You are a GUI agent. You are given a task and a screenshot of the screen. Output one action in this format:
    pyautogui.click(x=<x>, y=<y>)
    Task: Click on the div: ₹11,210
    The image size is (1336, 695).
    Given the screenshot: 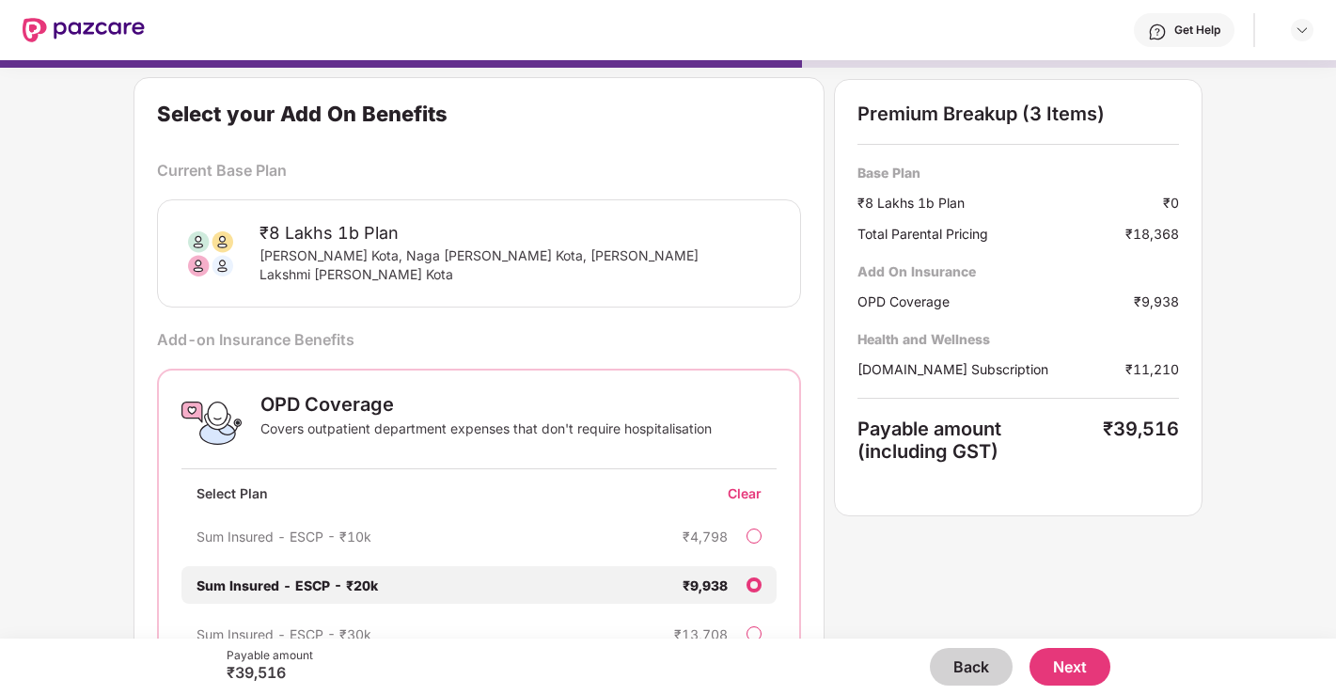 What is the action you would take?
    pyautogui.click(x=1152, y=369)
    